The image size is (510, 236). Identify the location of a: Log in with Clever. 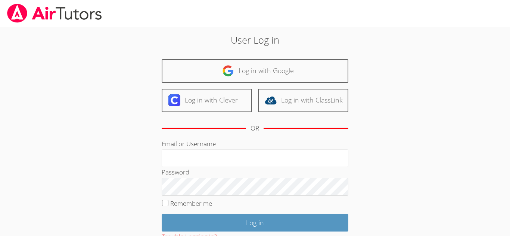
(207, 100).